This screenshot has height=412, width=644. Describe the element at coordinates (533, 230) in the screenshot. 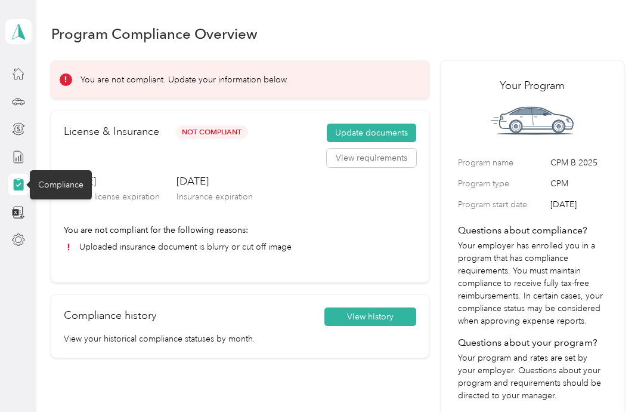

I see `h4: Questions about compliance?` at that location.